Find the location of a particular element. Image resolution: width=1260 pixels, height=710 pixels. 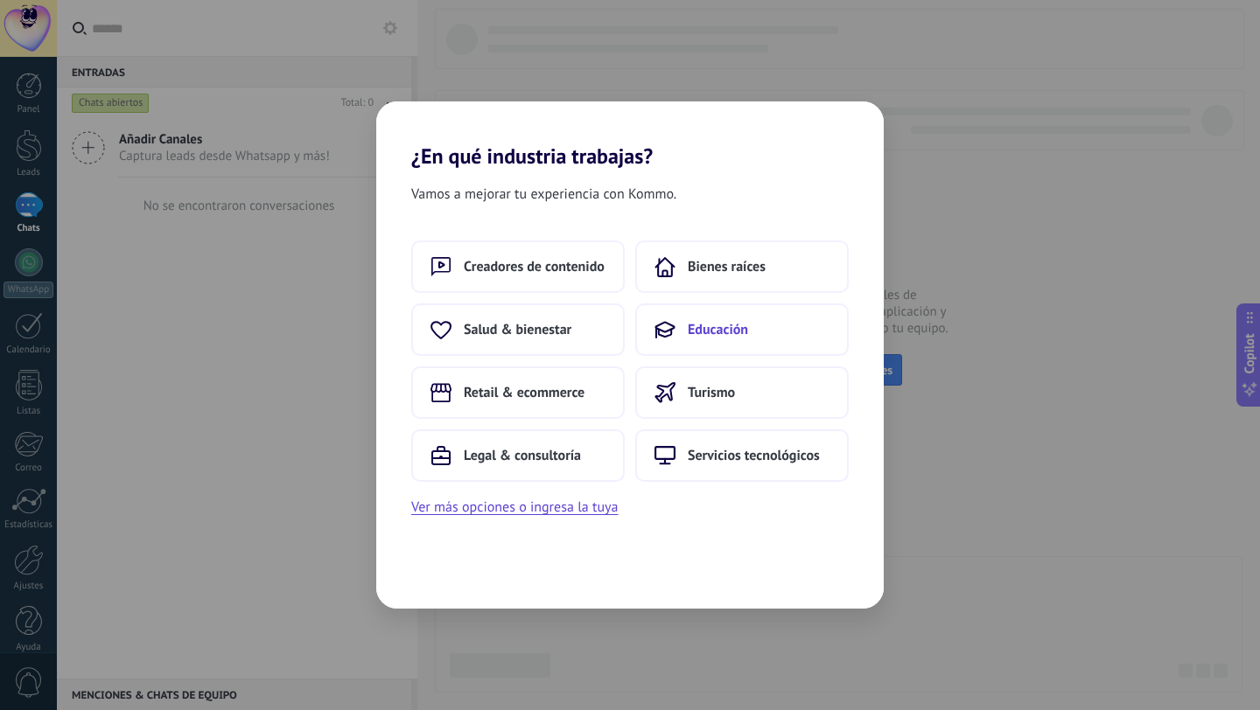

span: Educación is located at coordinates (717, 330).